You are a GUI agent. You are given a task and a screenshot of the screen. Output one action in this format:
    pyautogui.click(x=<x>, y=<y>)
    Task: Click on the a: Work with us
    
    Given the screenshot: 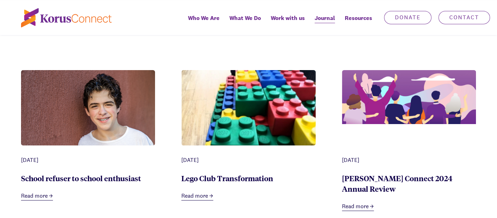 What is the action you would take?
    pyautogui.click(x=288, y=22)
    